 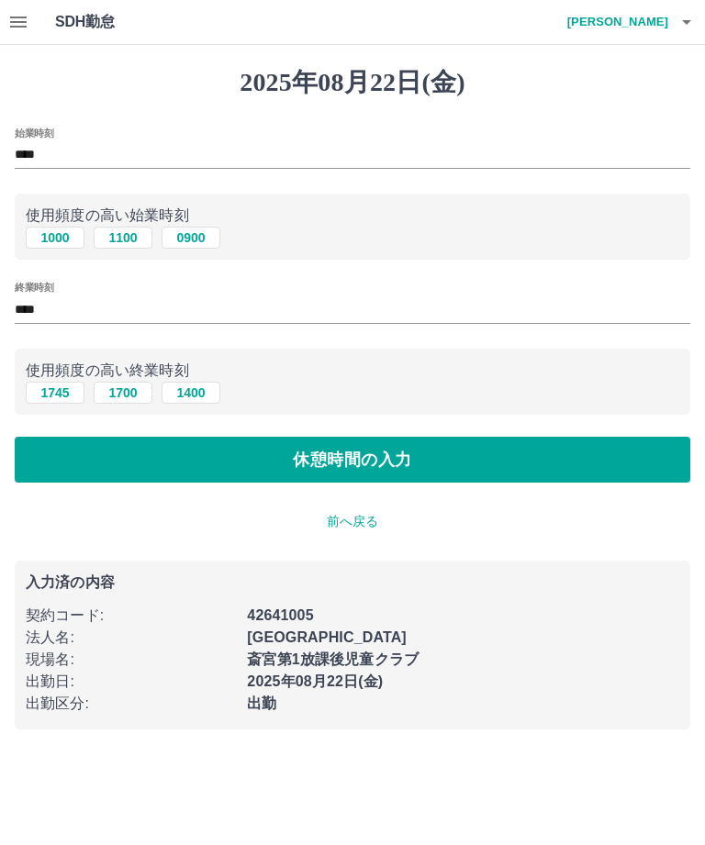 I want to click on p: 契約コード :, so click(x=130, y=616).